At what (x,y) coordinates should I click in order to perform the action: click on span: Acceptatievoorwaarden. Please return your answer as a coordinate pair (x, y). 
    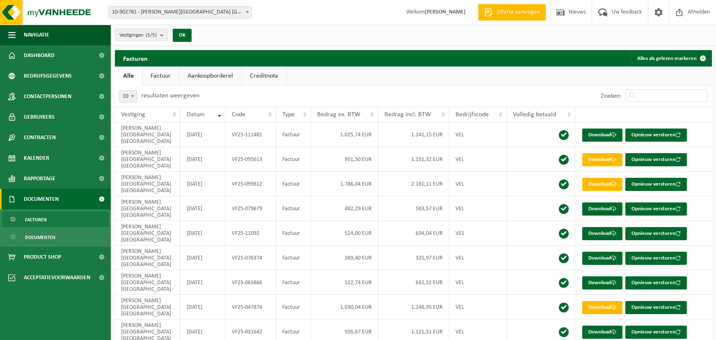
    Looking at the image, I should click on (57, 277).